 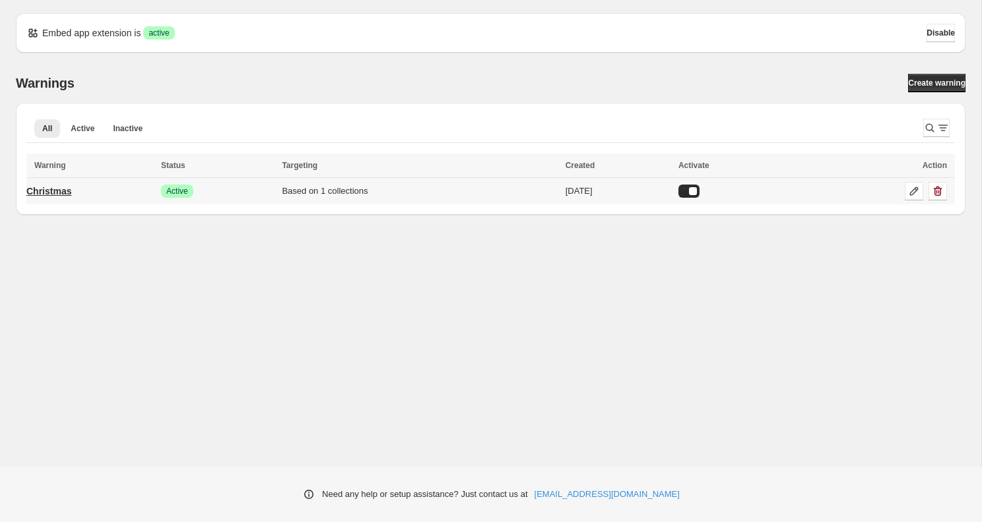 I want to click on p: Embed app extension is, so click(x=91, y=33).